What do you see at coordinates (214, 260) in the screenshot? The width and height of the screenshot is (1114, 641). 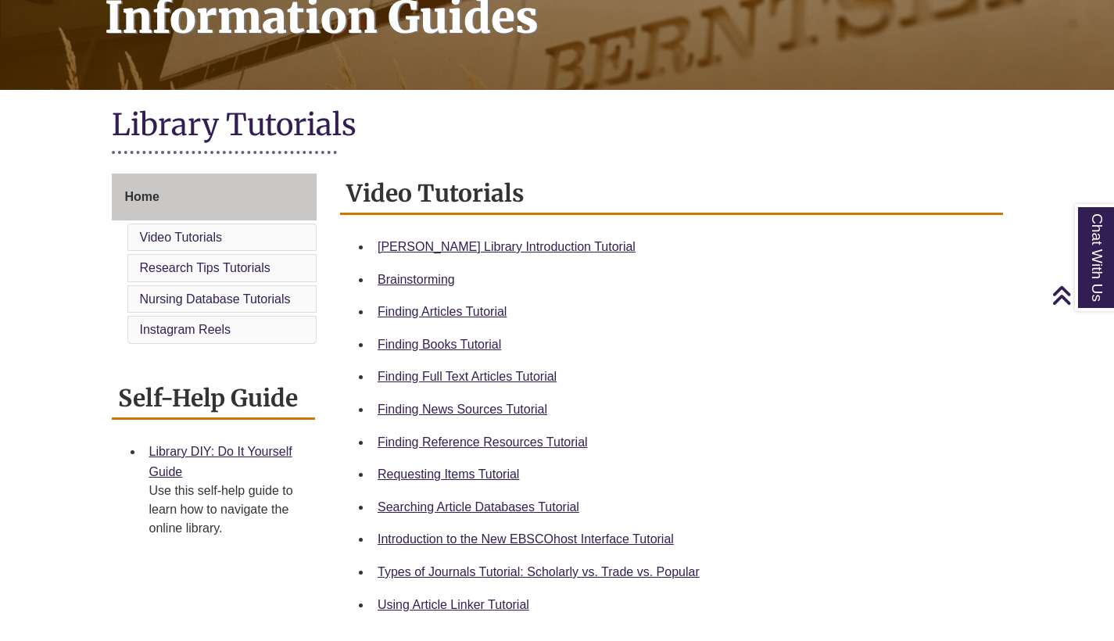 I see `div: Guide Page Menu` at bounding box center [214, 260].